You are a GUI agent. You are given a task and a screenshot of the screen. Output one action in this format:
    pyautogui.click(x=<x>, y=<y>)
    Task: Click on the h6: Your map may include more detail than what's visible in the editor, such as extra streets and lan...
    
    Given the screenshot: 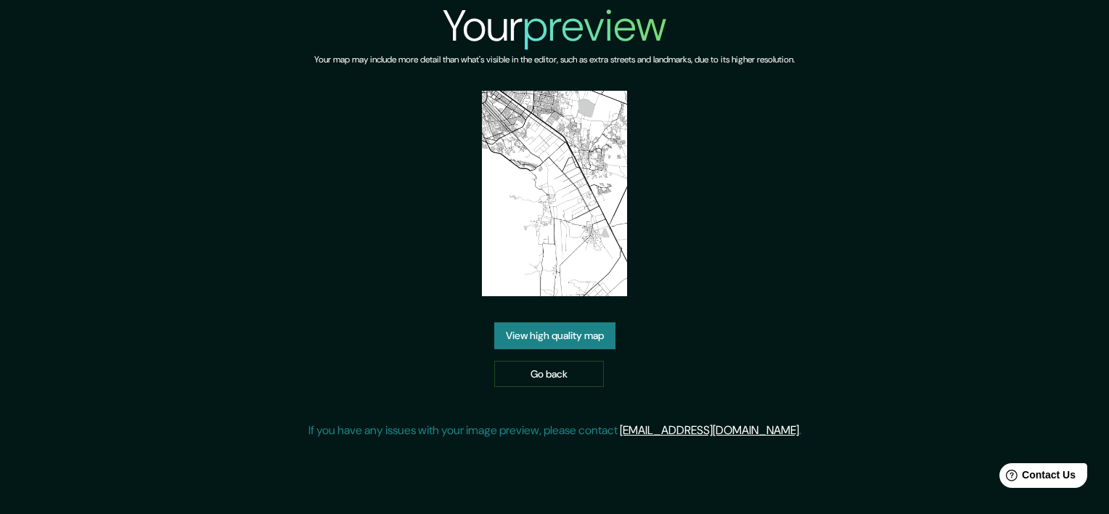 What is the action you would take?
    pyautogui.click(x=554, y=60)
    